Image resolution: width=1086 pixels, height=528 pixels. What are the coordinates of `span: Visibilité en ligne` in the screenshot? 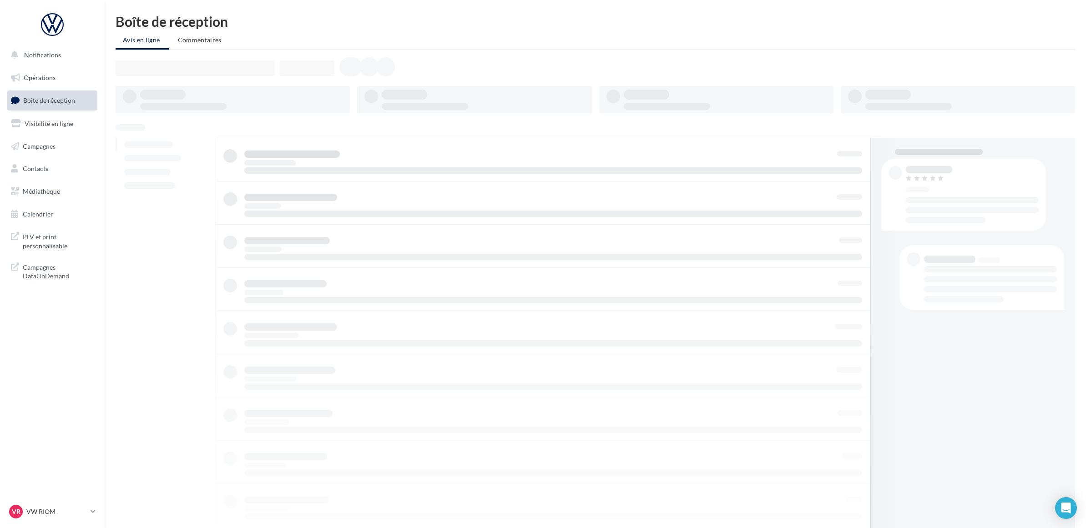 It's located at (49, 123).